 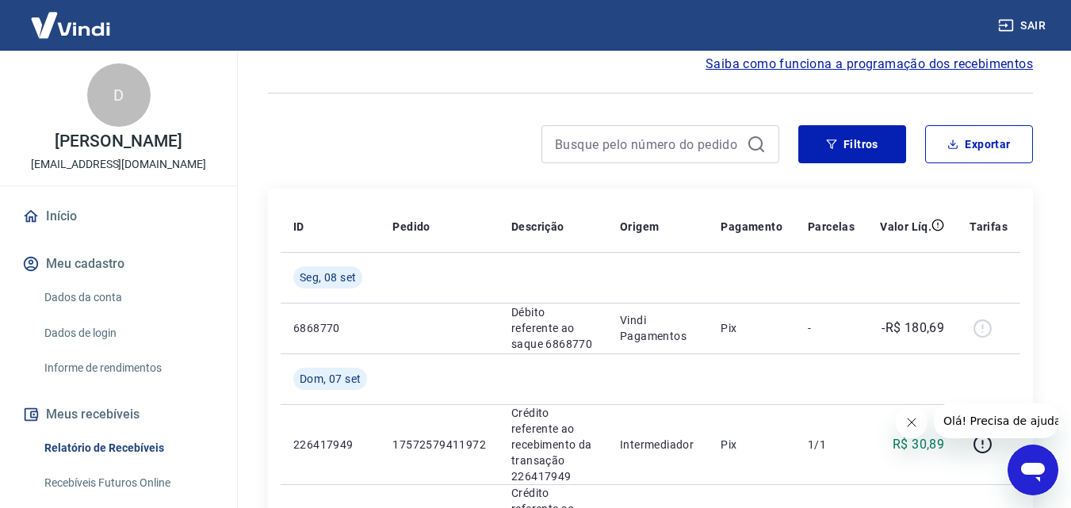 What do you see at coordinates (118, 415) in the screenshot?
I see `button: Meus recebíveis` at bounding box center [118, 415].